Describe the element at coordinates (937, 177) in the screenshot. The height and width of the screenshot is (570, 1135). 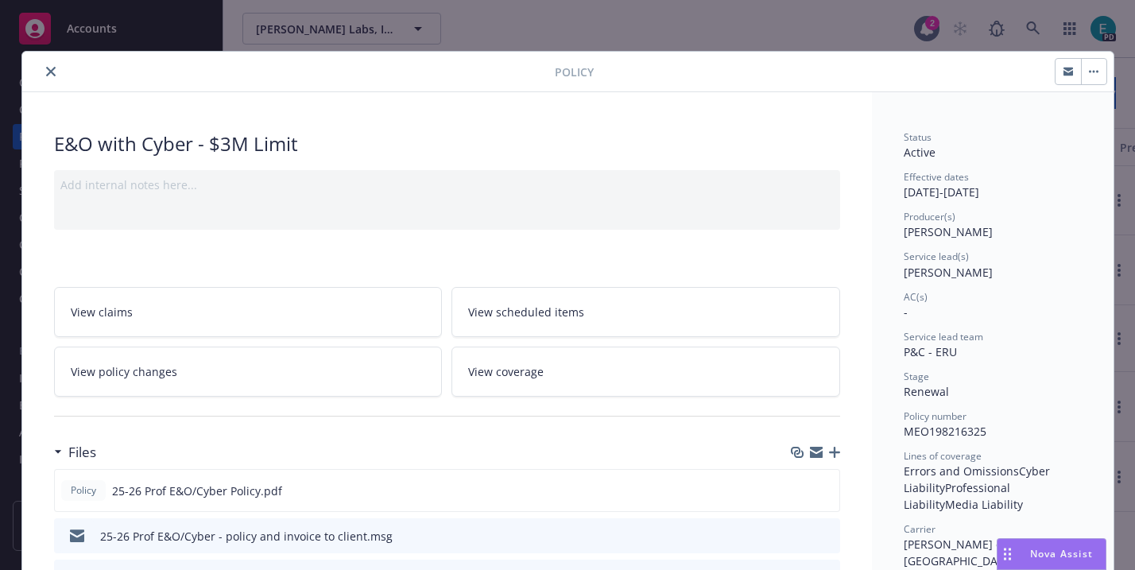
I see `span: Effective dates` at that location.